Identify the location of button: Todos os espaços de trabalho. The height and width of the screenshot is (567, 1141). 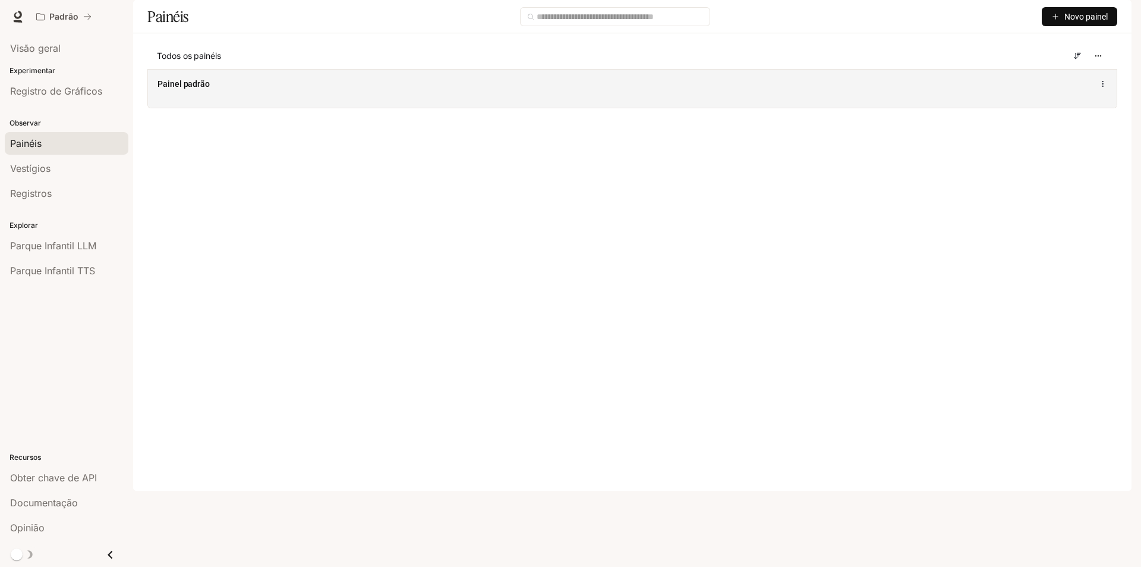
(64, 17).